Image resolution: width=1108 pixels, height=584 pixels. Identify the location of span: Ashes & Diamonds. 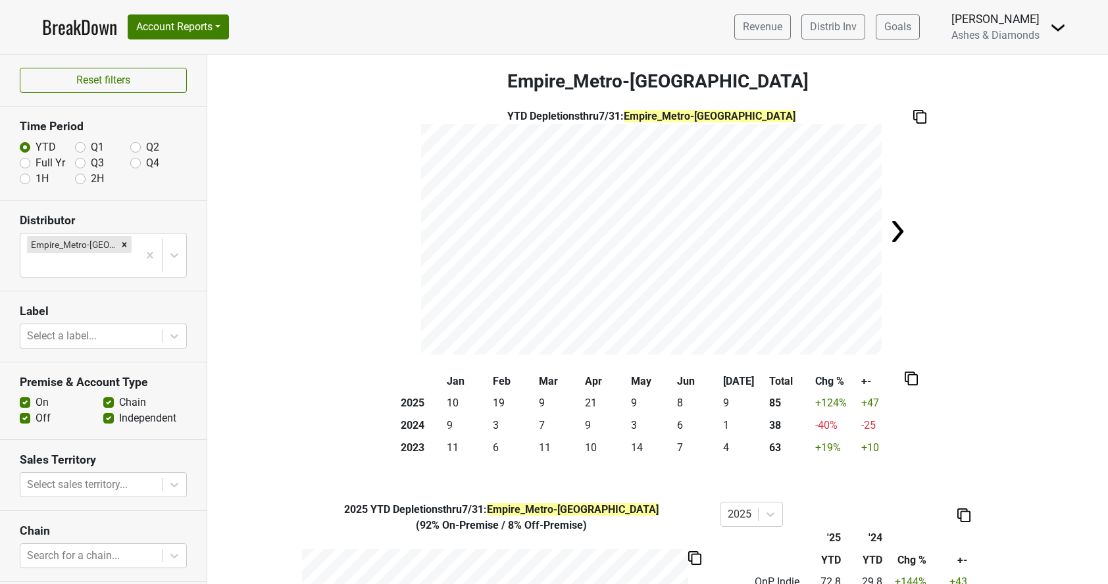
(995, 35).